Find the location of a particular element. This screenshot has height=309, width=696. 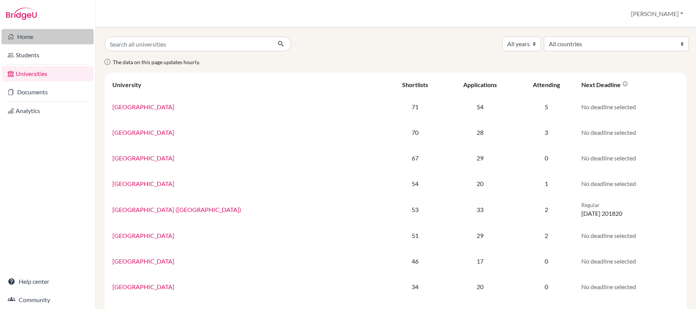

td: 34 is located at coordinates (415, 287).